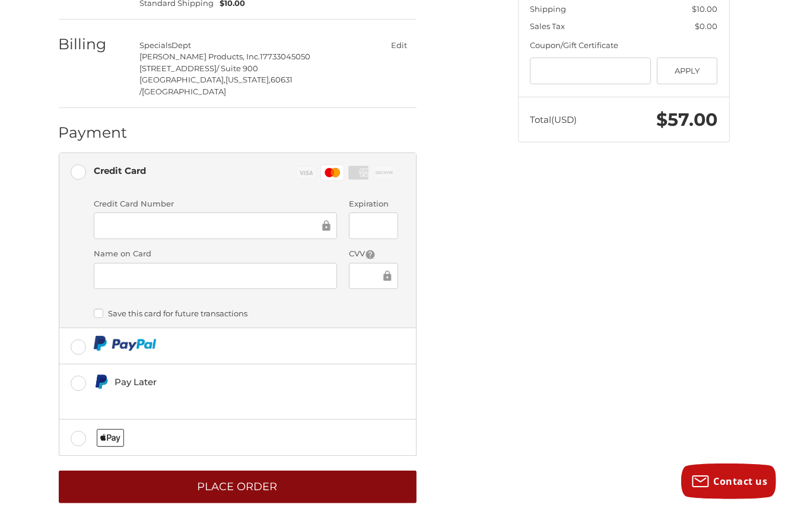 The image size is (788, 508). What do you see at coordinates (93, 132) in the screenshot?
I see `h2: Payment` at bounding box center [93, 132].